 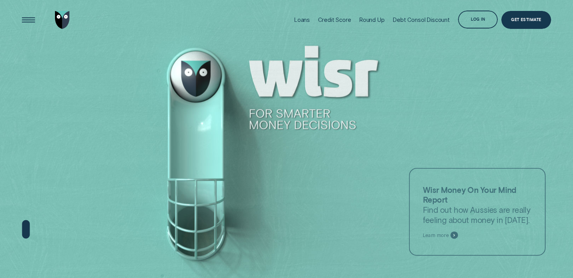 What do you see at coordinates (478, 19) in the screenshot?
I see `button: Log in` at bounding box center [478, 19].